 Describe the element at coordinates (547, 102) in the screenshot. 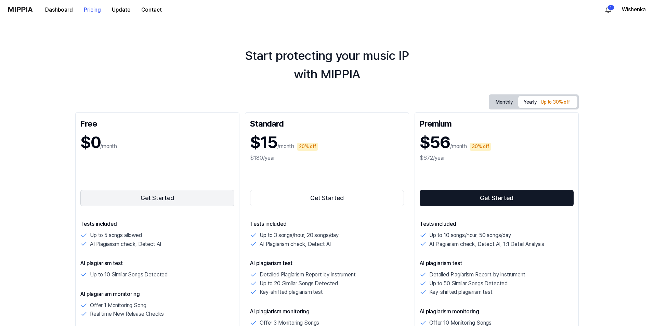

I see `button: Yearly` at that location.